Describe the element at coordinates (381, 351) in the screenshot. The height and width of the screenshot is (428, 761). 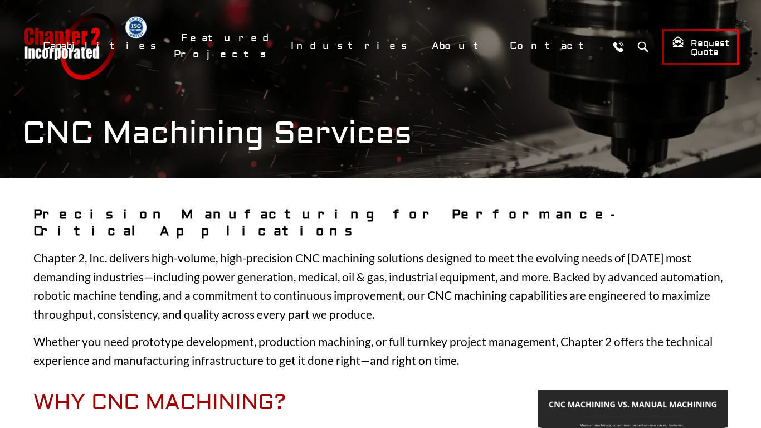
I see `p: Whether you need prototype development, production machining, or full turnkey project management,...` at that location.